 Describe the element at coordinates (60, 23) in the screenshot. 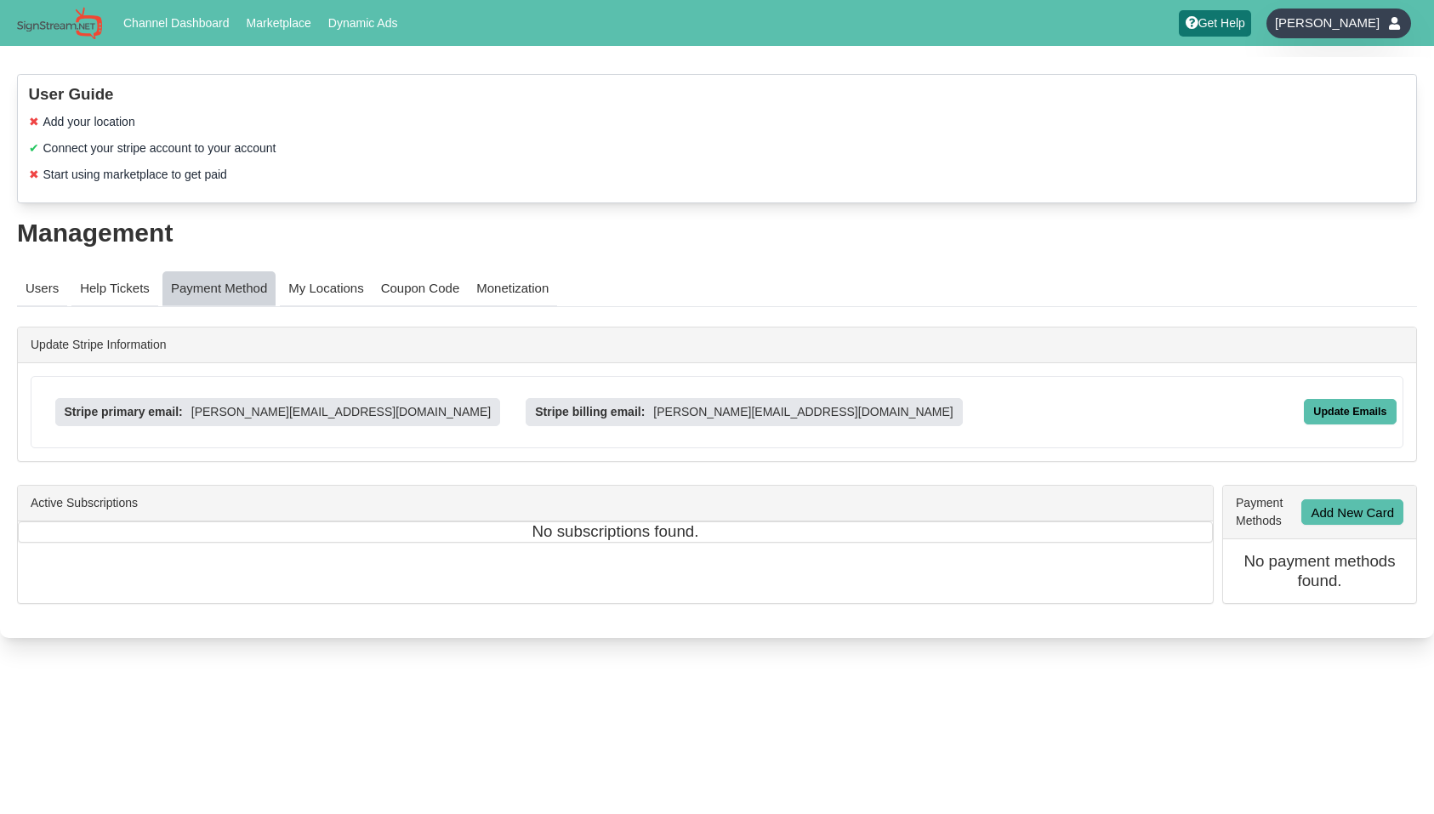

I see `img: Sign Stream.NET` at that location.